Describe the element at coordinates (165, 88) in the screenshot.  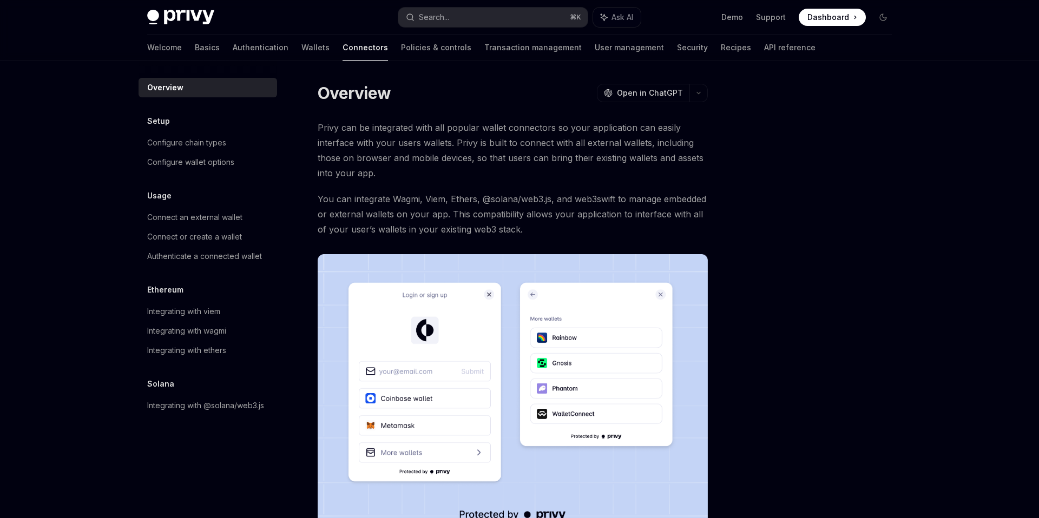
I see `div: Overview` at that location.